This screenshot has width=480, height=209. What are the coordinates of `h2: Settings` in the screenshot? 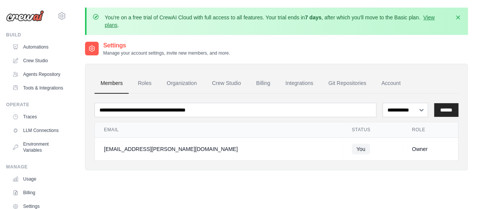 It's located at (167, 46).